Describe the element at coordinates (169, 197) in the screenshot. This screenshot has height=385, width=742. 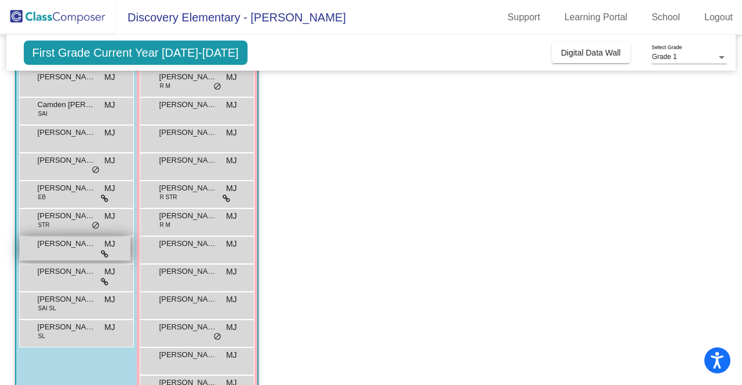
I see `span: R STR` at that location.